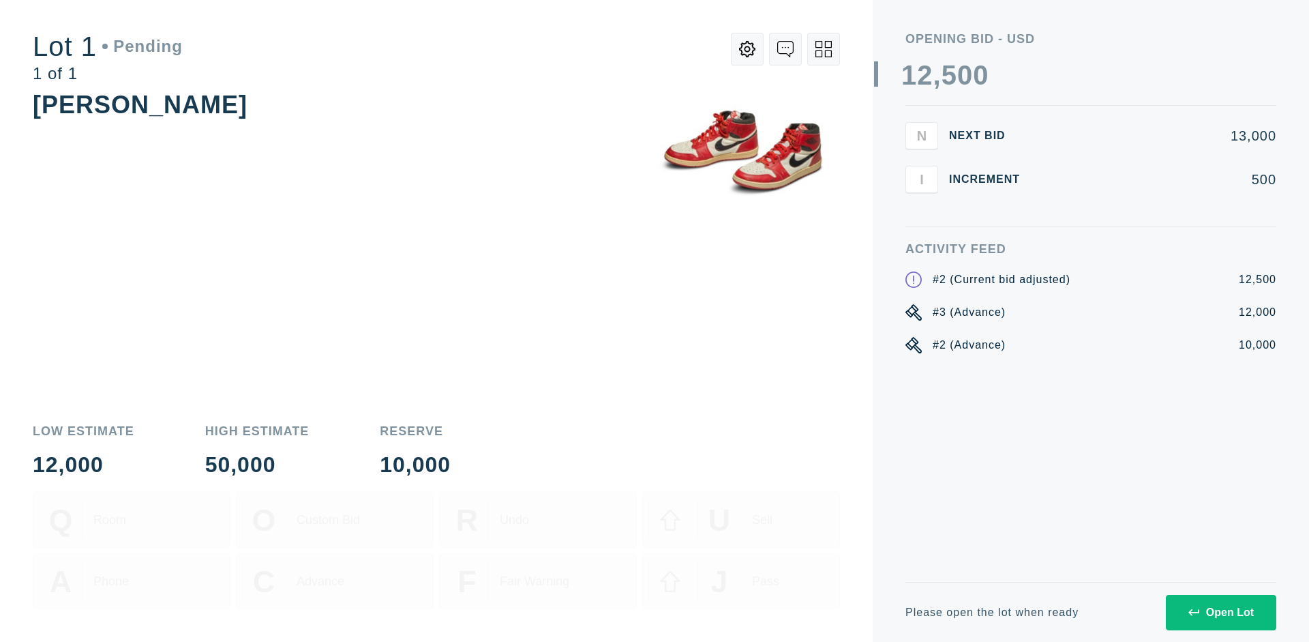 Image resolution: width=1309 pixels, height=642 pixels. I want to click on div: Activity Feed, so click(1091, 249).